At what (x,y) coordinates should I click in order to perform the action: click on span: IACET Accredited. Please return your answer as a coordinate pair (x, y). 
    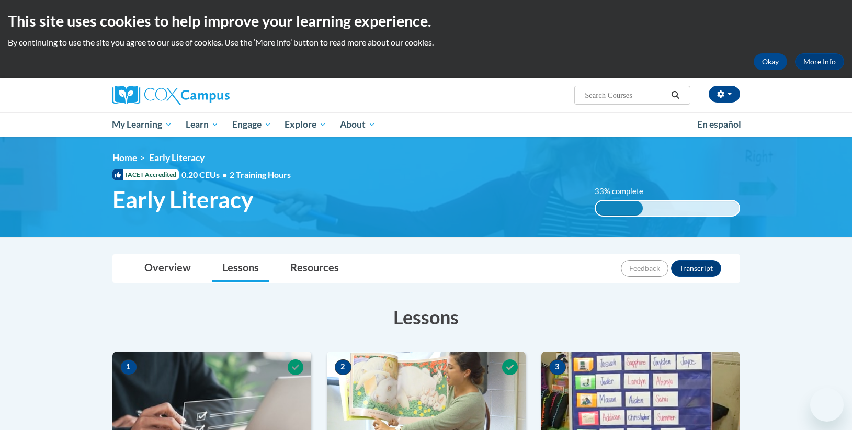
    Looking at the image, I should click on (145, 175).